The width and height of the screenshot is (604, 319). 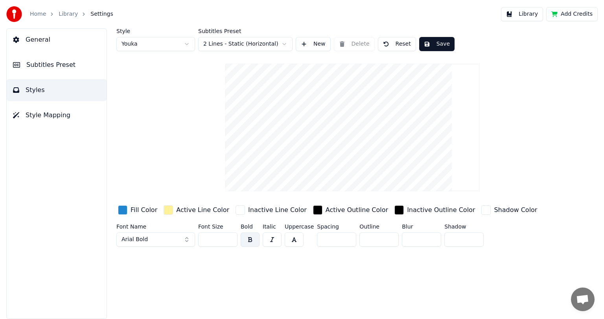 What do you see at coordinates (48, 115) in the screenshot?
I see `span: Style Mapping` at bounding box center [48, 115].